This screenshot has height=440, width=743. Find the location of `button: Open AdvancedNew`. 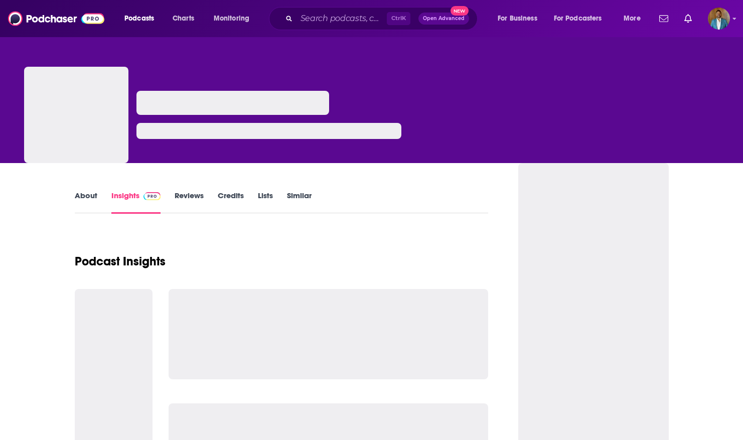

button: Open AdvancedNew is located at coordinates (444, 19).